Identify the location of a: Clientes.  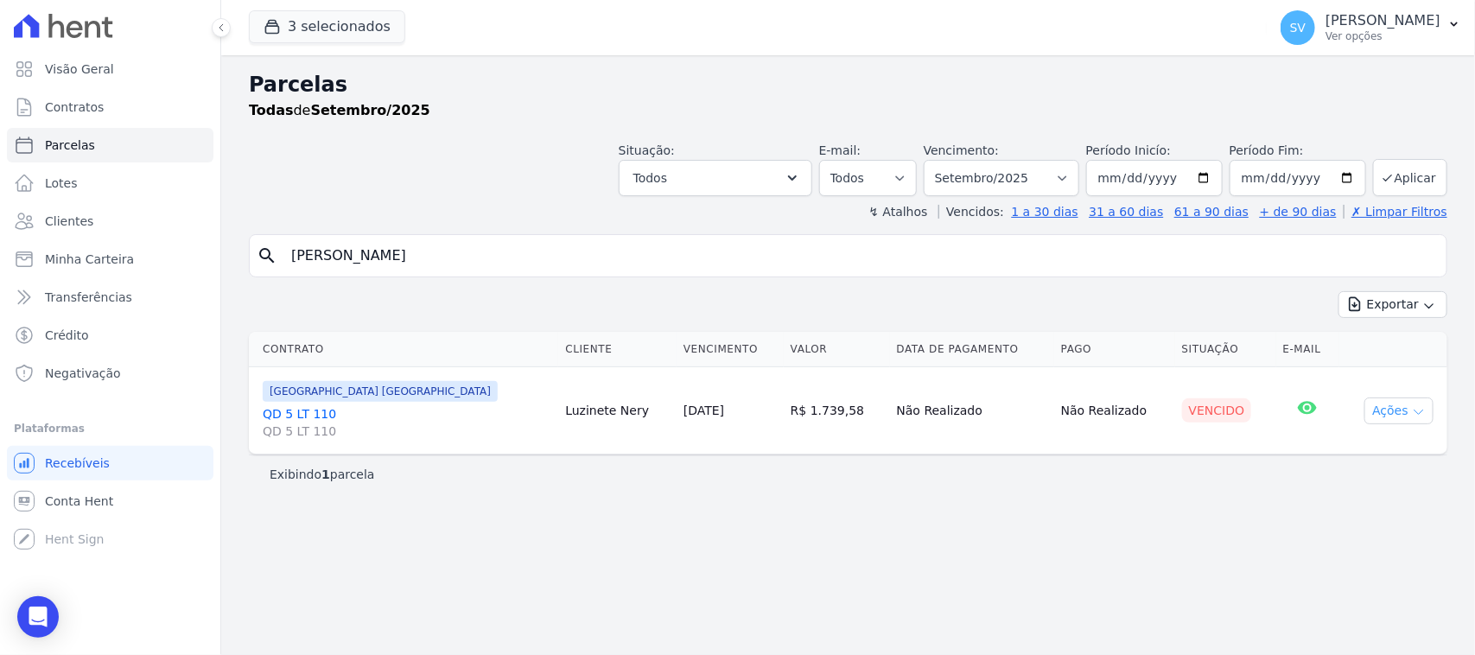
(110, 221).